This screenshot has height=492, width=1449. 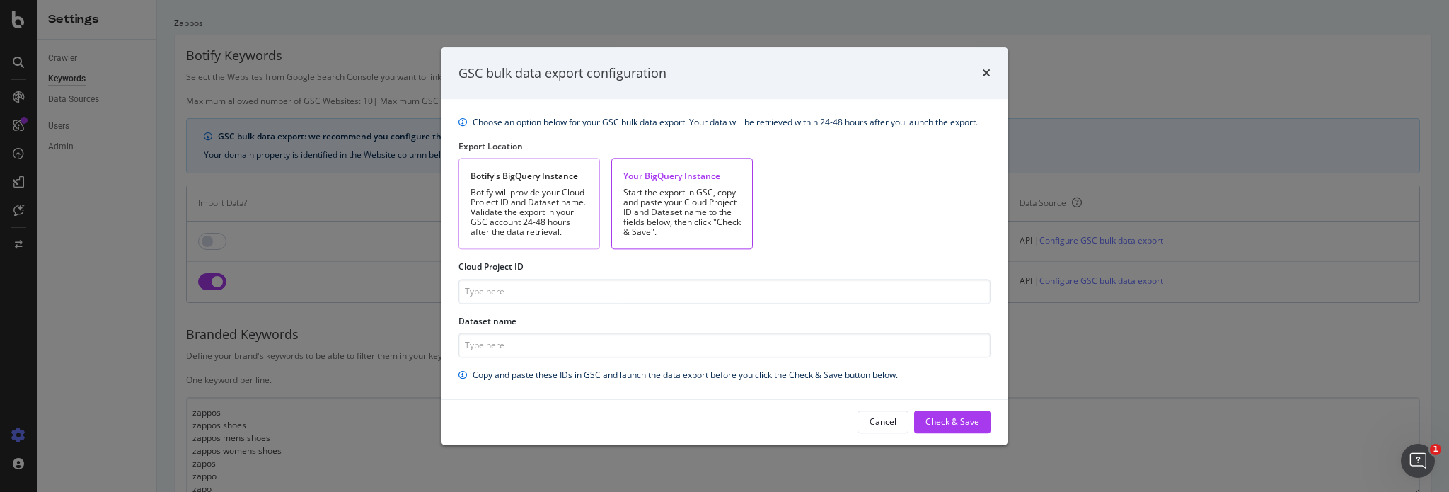 What do you see at coordinates (682, 176) in the screenshot?
I see `div: Your BigQuery Instance` at bounding box center [682, 176].